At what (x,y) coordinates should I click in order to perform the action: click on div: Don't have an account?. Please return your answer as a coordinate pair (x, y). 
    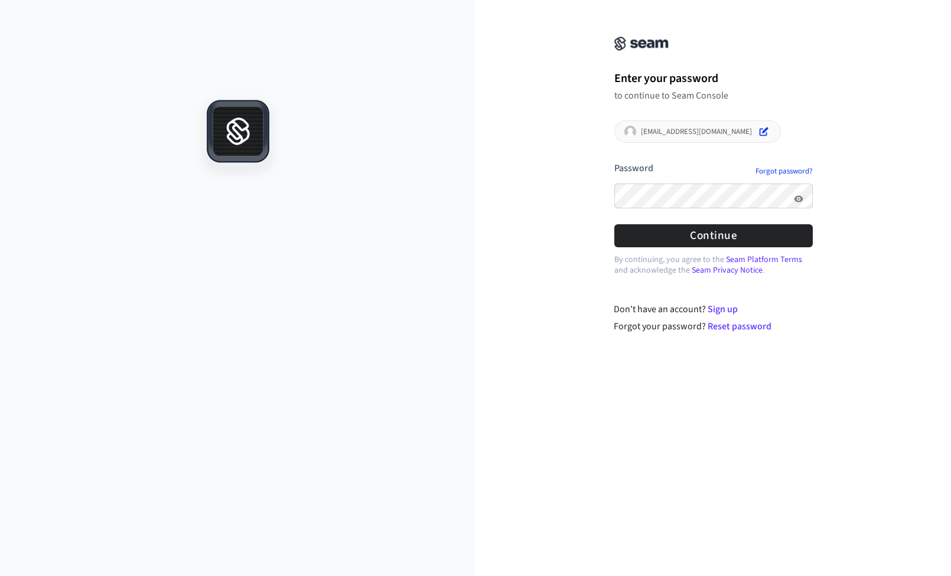
    Looking at the image, I should click on (713, 309).